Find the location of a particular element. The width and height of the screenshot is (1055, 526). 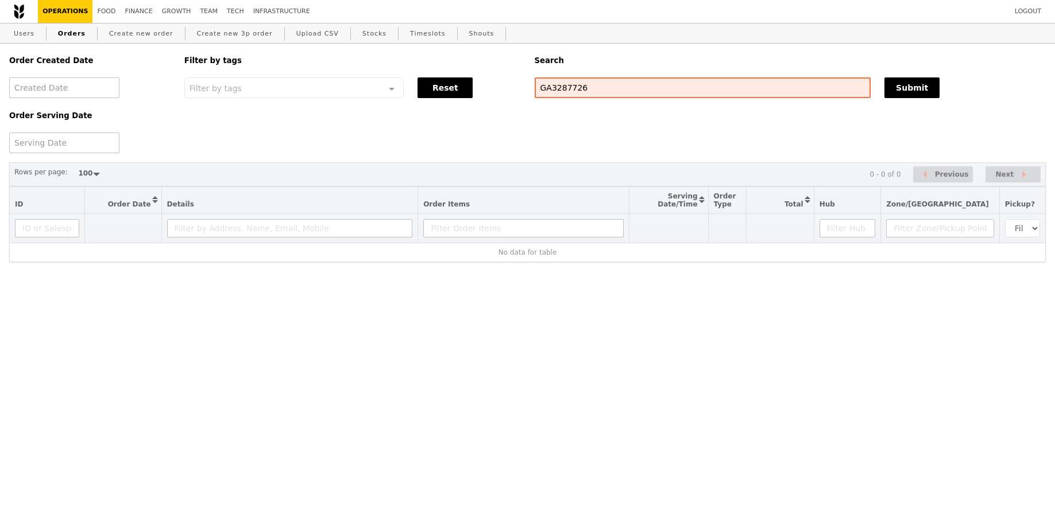

h5: Search is located at coordinates (790, 60).